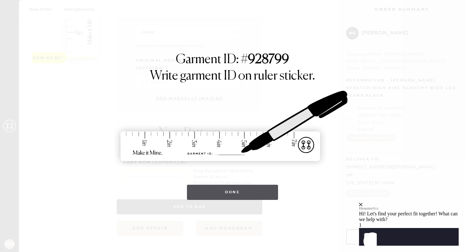 The height and width of the screenshot is (252, 465). What do you see at coordinates (232, 193) in the screenshot?
I see `button: Done` at bounding box center [232, 193].